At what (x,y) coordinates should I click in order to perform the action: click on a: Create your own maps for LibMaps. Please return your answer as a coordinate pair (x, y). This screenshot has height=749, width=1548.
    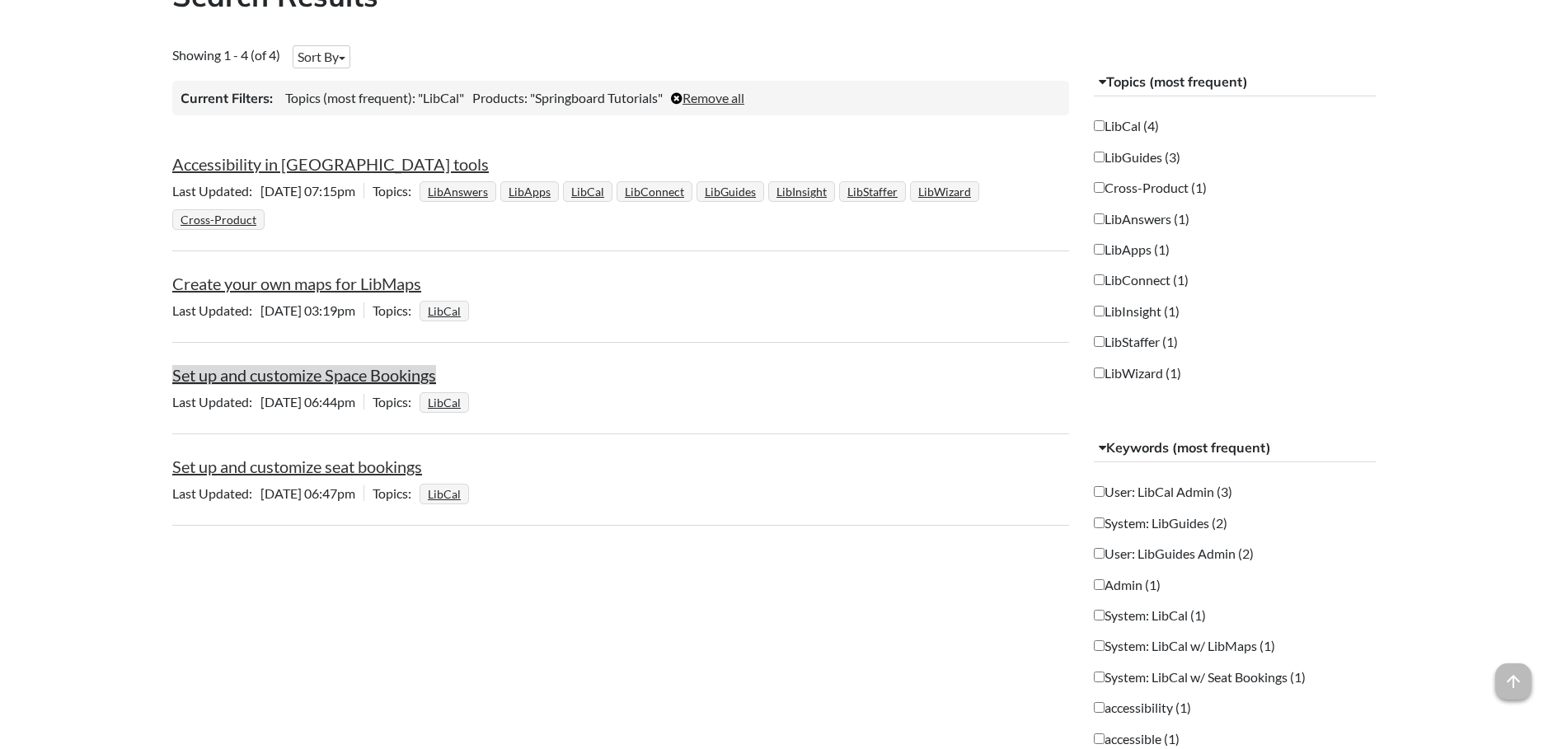
    Looking at the image, I should click on (297, 284).